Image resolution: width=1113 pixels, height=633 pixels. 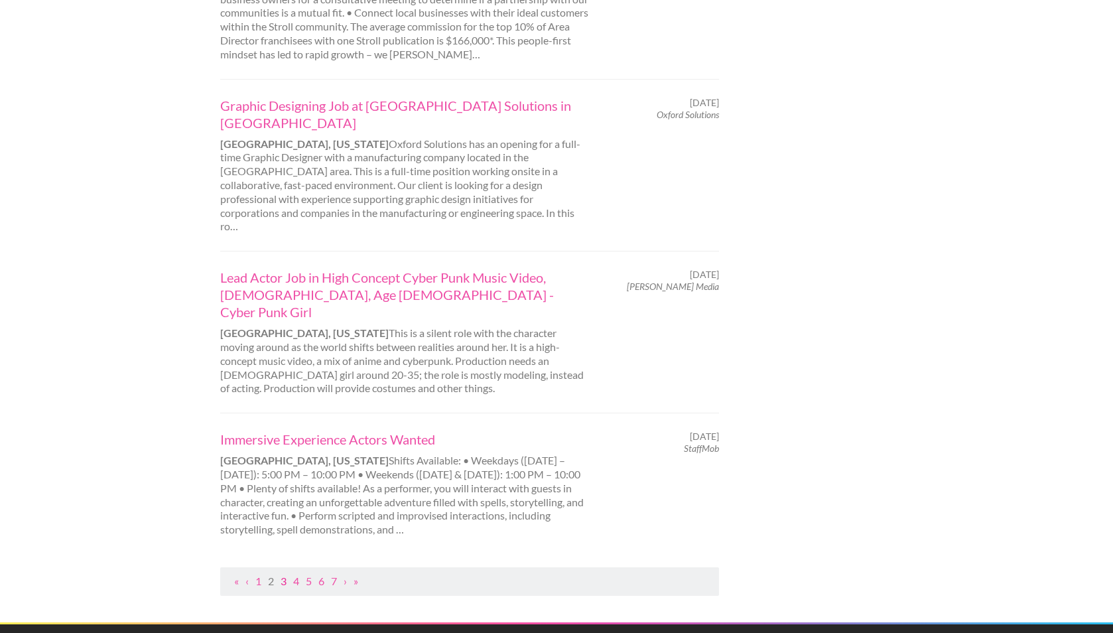 I want to click on a: Next Page, so click(x=345, y=580).